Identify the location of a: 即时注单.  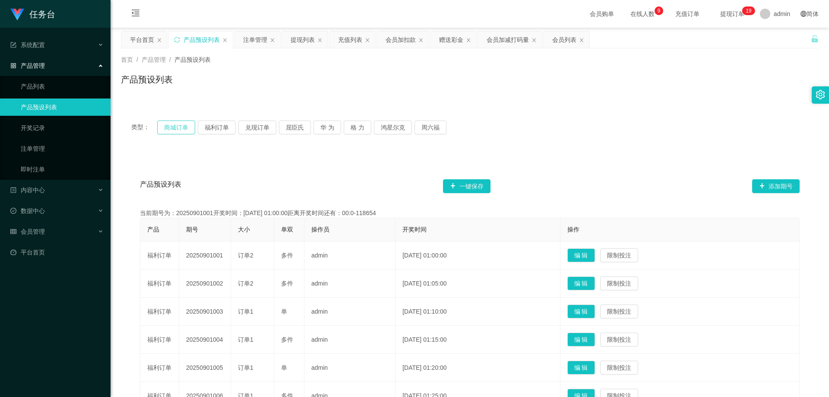
(62, 169).